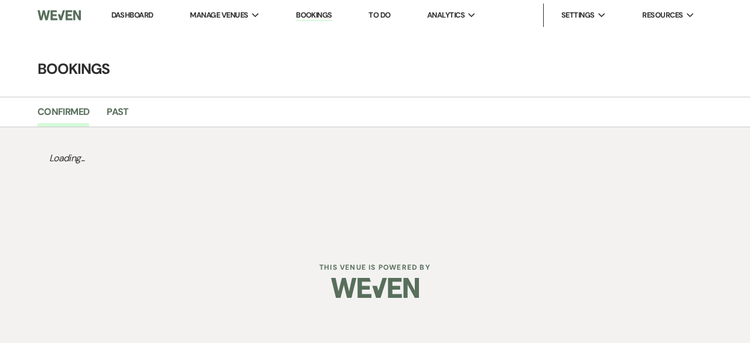 The height and width of the screenshot is (343, 750). I want to click on a: To Do, so click(379, 15).